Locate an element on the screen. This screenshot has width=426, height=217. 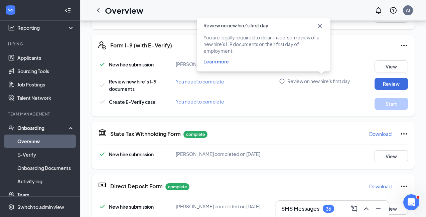
svg: ChevronLeft is located at coordinates (98, 10).